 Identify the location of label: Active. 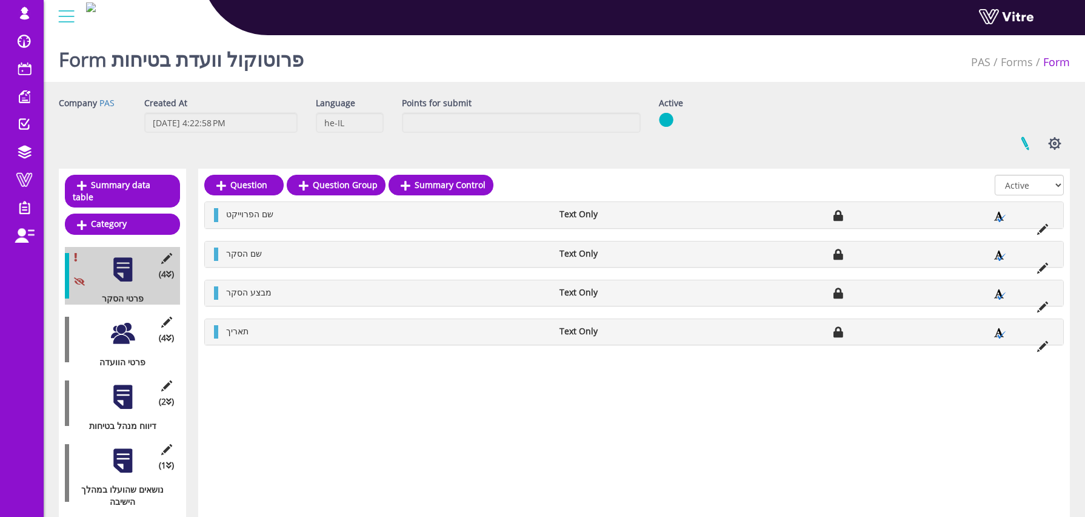
(671, 103).